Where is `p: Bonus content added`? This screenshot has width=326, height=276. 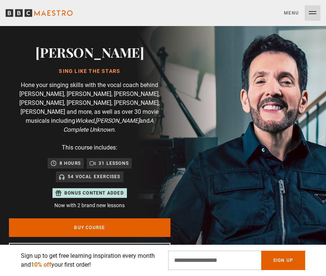 p: Bonus content added is located at coordinates (94, 193).